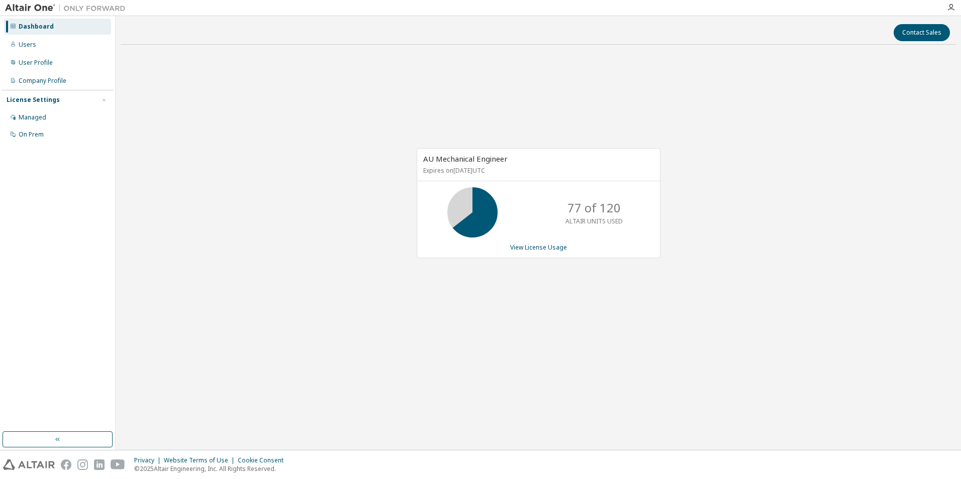  I want to click on img: linkedin.svg, so click(99, 465).